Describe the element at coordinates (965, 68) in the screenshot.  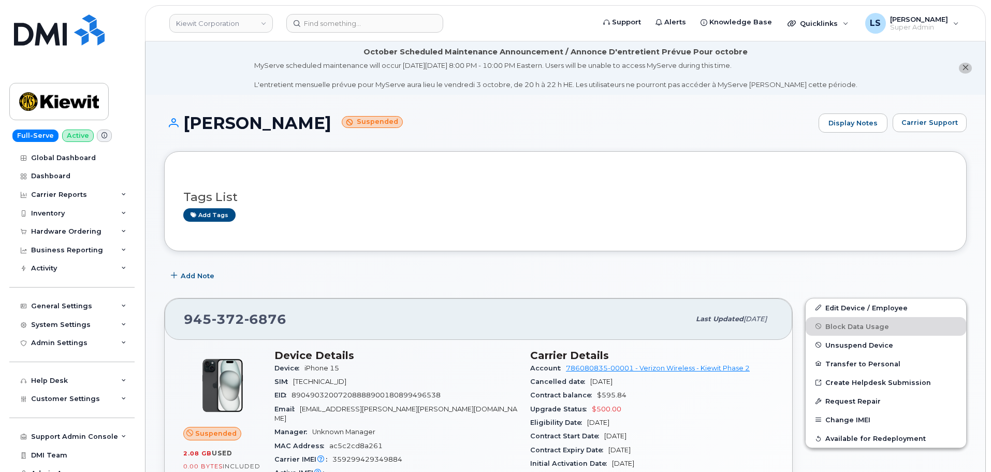
I see `button: close notification` at that location.